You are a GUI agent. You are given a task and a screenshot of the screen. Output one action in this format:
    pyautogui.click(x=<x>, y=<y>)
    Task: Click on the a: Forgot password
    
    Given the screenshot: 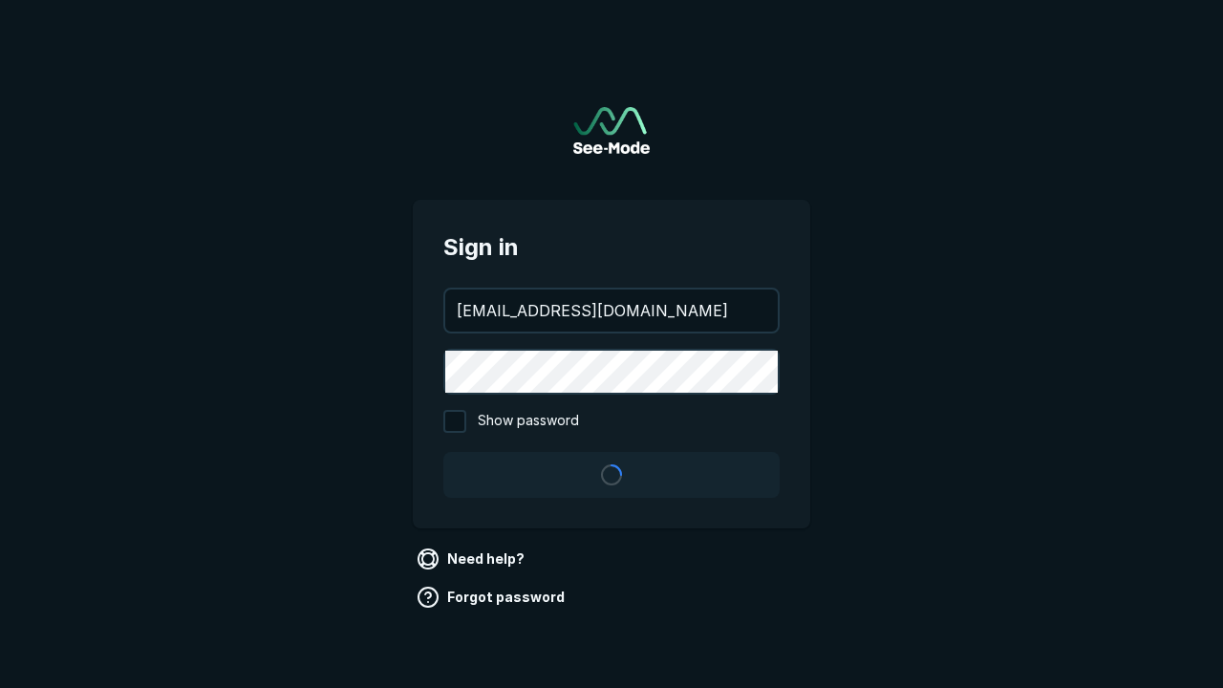 What is the action you would take?
    pyautogui.click(x=492, y=597)
    